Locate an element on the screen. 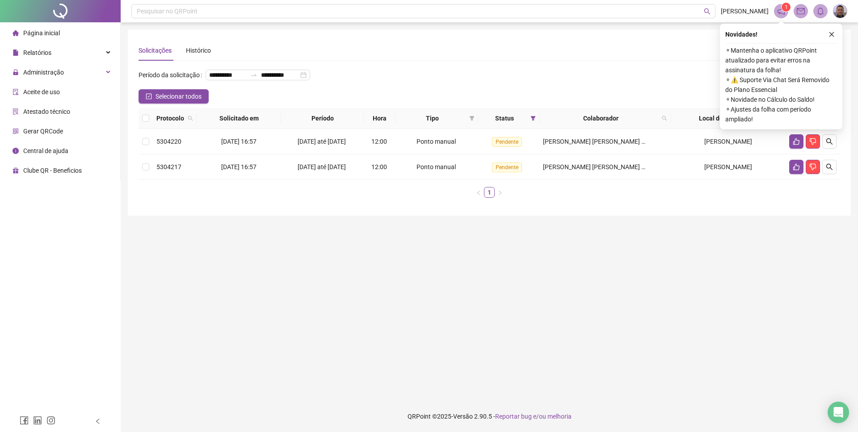  span: swap-right is located at coordinates (254, 75).